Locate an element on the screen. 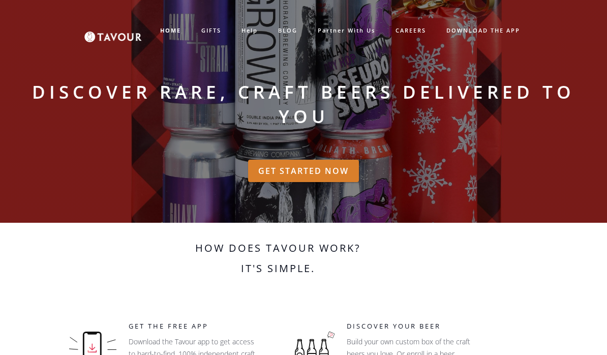 The height and width of the screenshot is (355, 607). strong: Discover rare, craft beers delivered to you is located at coordinates (304, 104).